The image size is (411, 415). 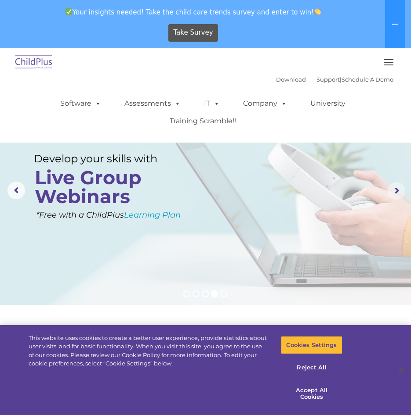 What do you see at coordinates (311, 394) in the screenshot?
I see `button: Accept All Cookies` at bounding box center [311, 394].